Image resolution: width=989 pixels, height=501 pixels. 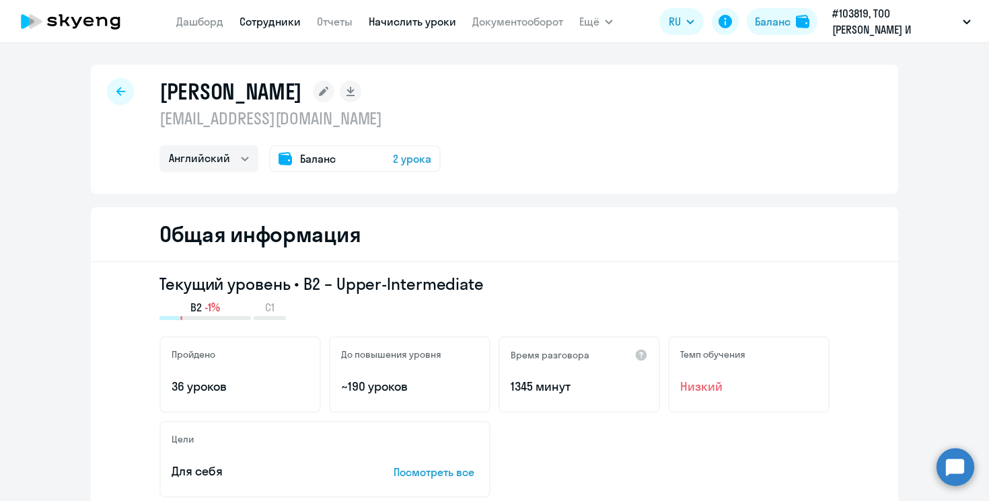 What do you see at coordinates (212, 307) in the screenshot?
I see `span: -1%` at bounding box center [212, 307].